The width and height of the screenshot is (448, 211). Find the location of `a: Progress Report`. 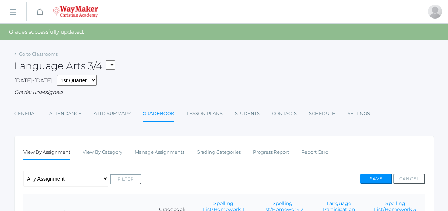

a: Progress Report is located at coordinates (271, 152).